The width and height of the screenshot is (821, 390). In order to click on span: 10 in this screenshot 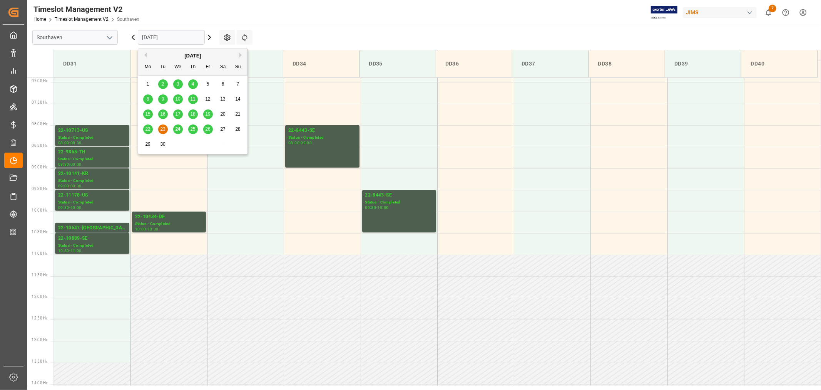, I will do `click(177, 99)`.